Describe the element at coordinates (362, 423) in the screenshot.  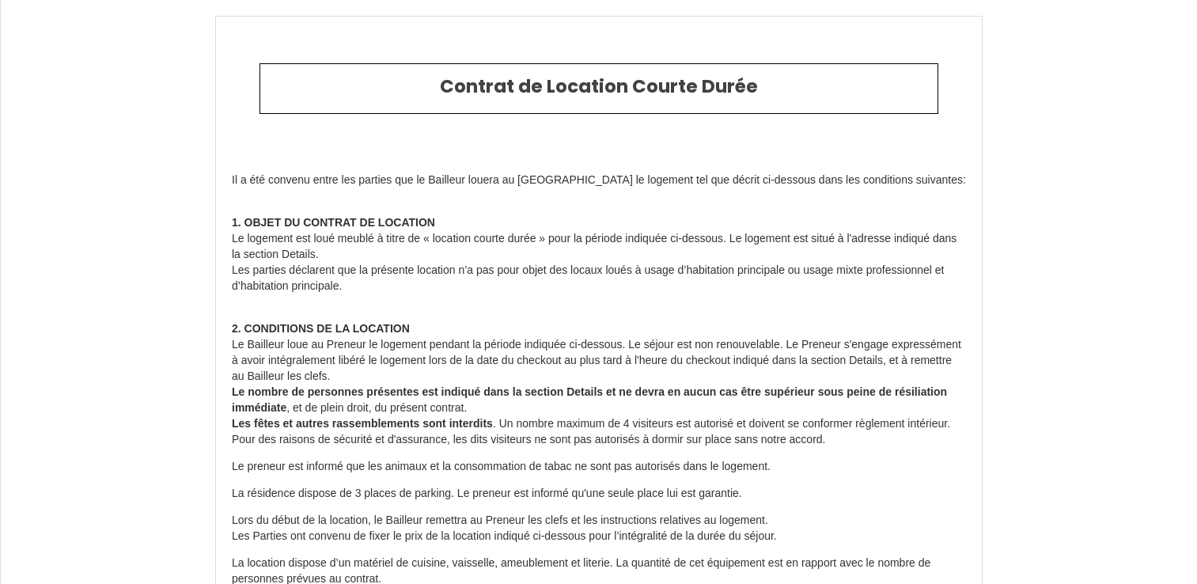
I see `strong: Les fêtes et autres rassemblements sont interdits` at that location.